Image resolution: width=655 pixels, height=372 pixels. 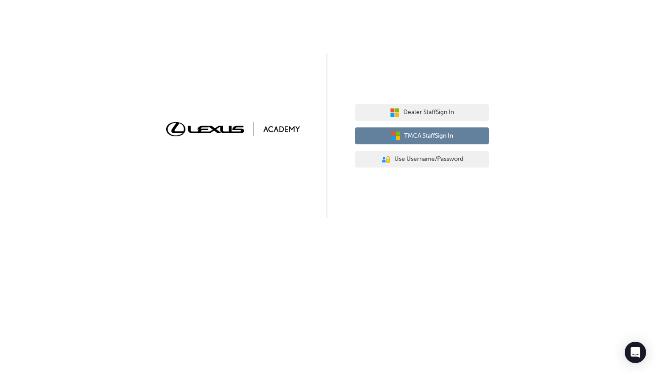 What do you see at coordinates (636, 353) in the screenshot?
I see `div: Open Intercom Messenger` at bounding box center [636, 353].